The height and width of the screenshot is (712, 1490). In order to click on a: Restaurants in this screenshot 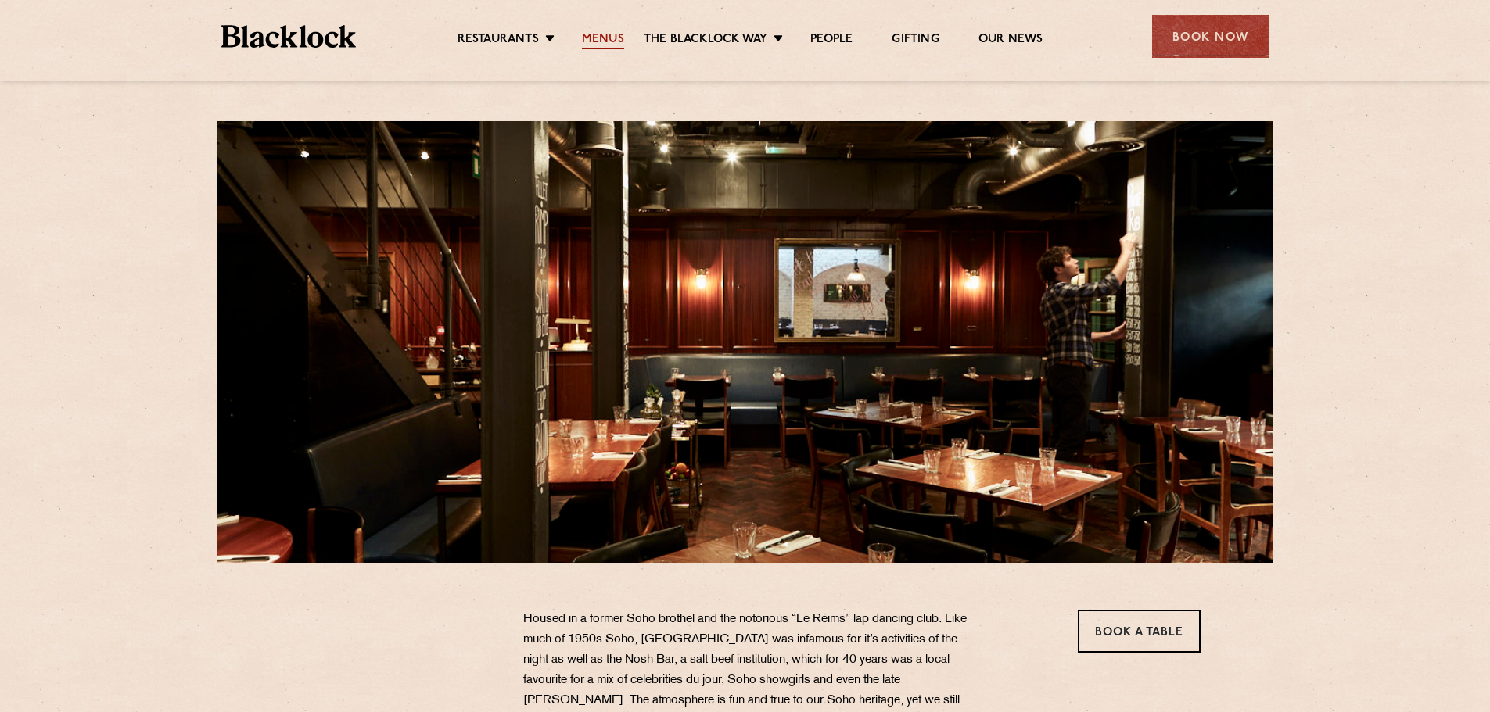, I will do `click(498, 41)`.